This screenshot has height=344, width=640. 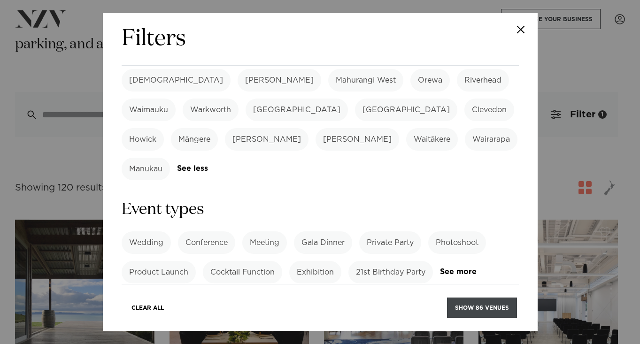 I want to click on label: Māngere, so click(x=195, y=140).